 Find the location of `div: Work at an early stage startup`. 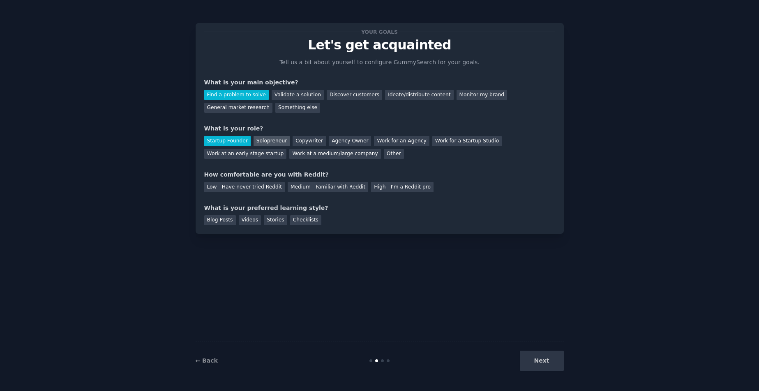

div: Work at an early stage startup is located at coordinates (245, 154).